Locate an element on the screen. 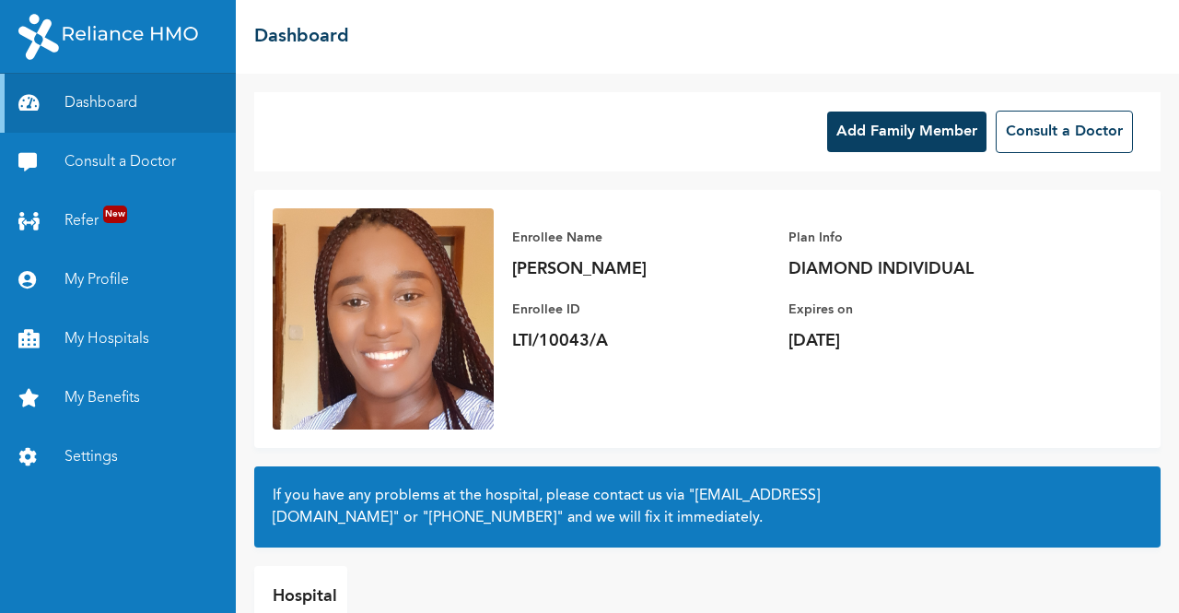 The image size is (1179, 613). img: RelianceHMO's Logo is located at coordinates (108, 37).